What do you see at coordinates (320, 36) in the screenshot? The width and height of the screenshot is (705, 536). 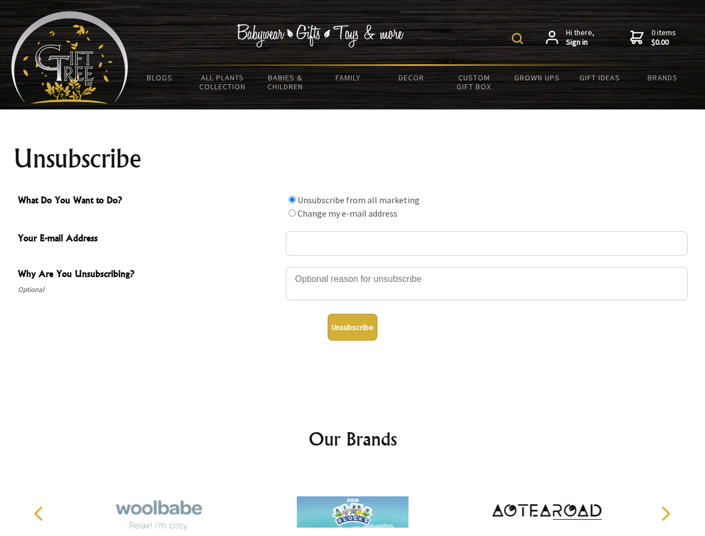 I see `img: Babywear - Gifts - Toys & more` at bounding box center [320, 36].